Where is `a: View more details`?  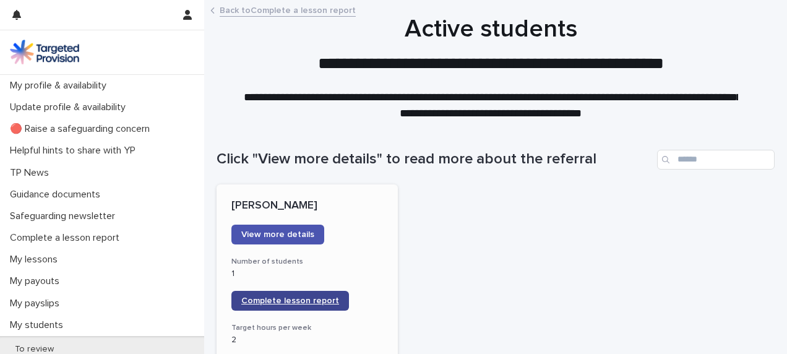 a: View more details is located at coordinates (278, 234).